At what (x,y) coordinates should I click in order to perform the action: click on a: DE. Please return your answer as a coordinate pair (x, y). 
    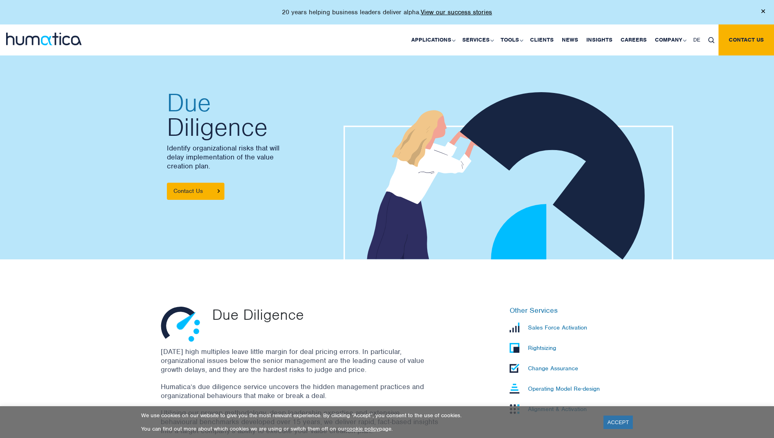
    Looking at the image, I should click on (697, 40).